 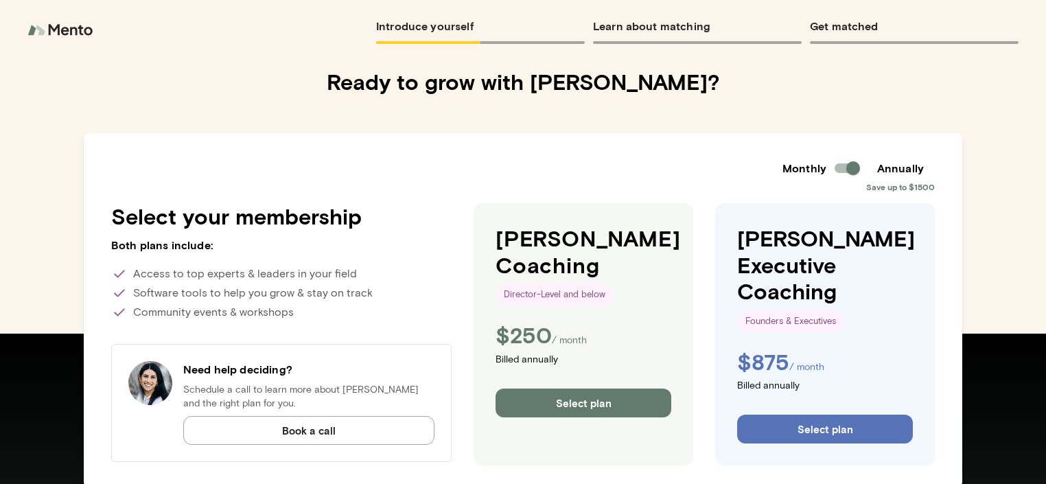 I want to click on button: Book a call, so click(x=309, y=430).